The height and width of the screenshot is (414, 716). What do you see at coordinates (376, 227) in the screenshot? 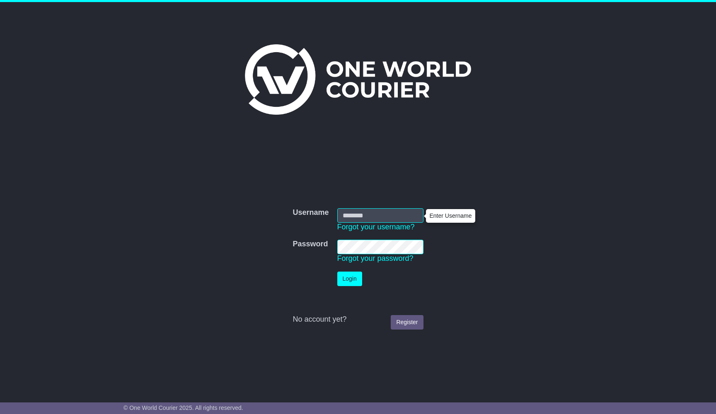
I see `a: Forgot your username?` at bounding box center [376, 227].